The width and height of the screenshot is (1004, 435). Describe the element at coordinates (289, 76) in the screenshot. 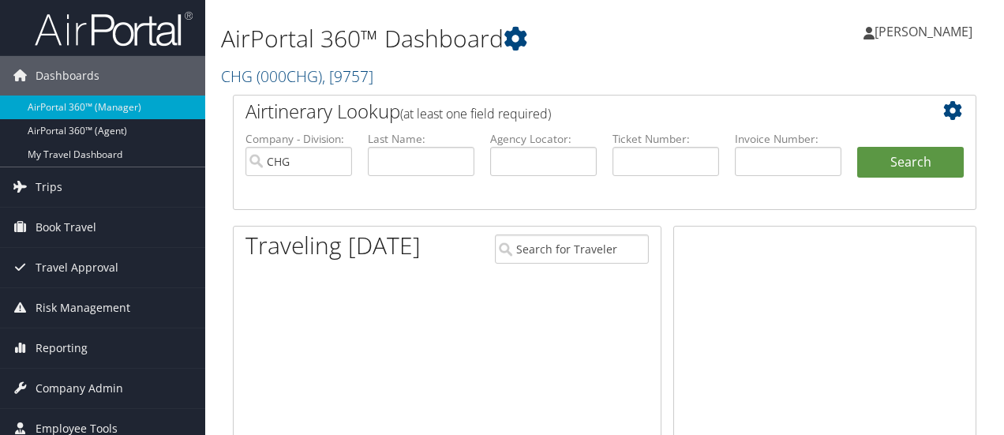

I see `span: ( 000CHG )` at that location.